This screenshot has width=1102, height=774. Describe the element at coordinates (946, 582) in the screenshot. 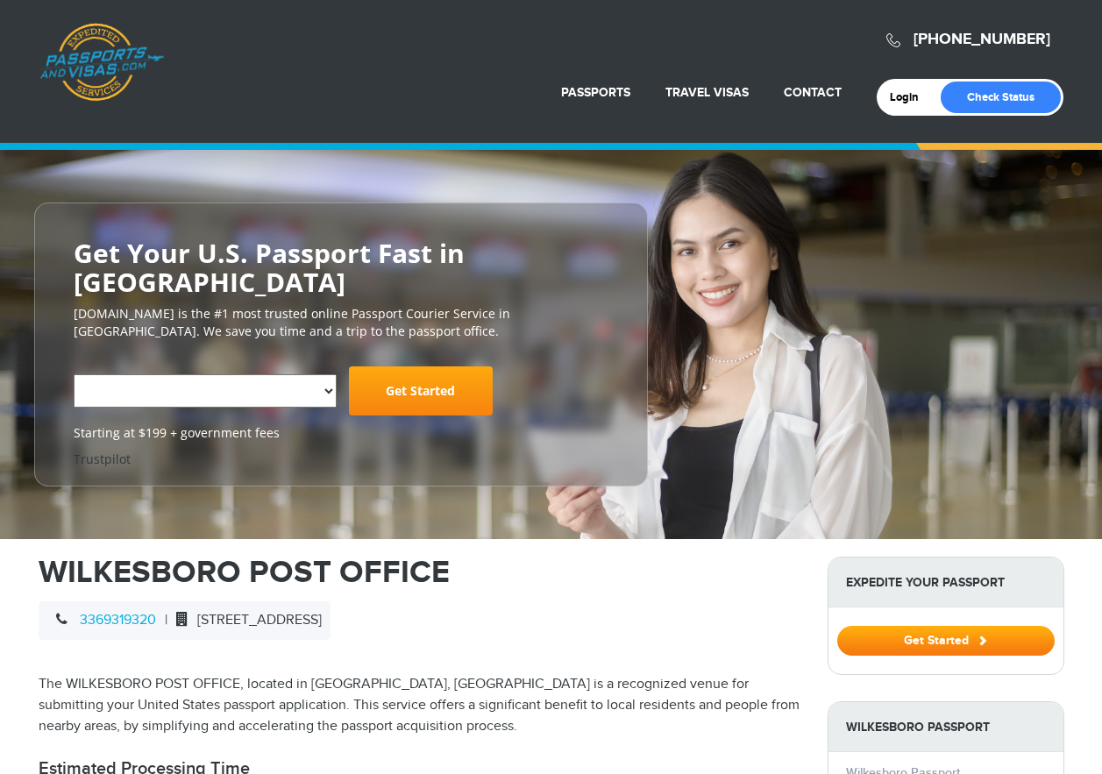

I see `strong: Expedite Your Passport` at that location.